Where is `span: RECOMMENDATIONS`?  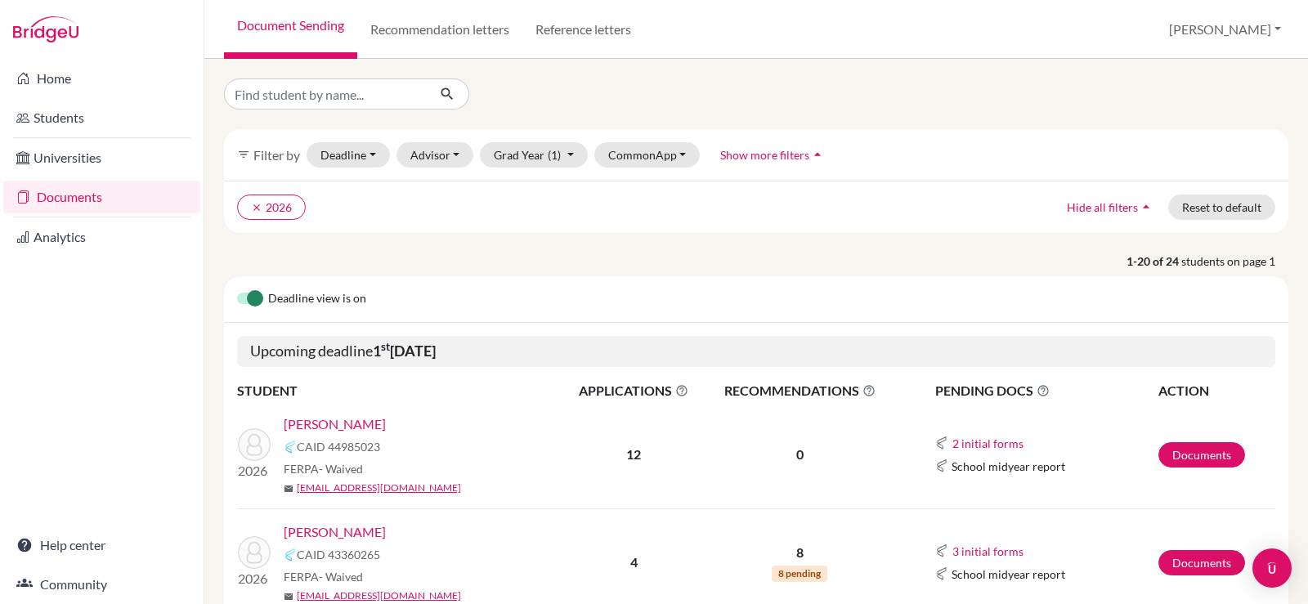
span: RECOMMENDATIONS is located at coordinates (800, 391).